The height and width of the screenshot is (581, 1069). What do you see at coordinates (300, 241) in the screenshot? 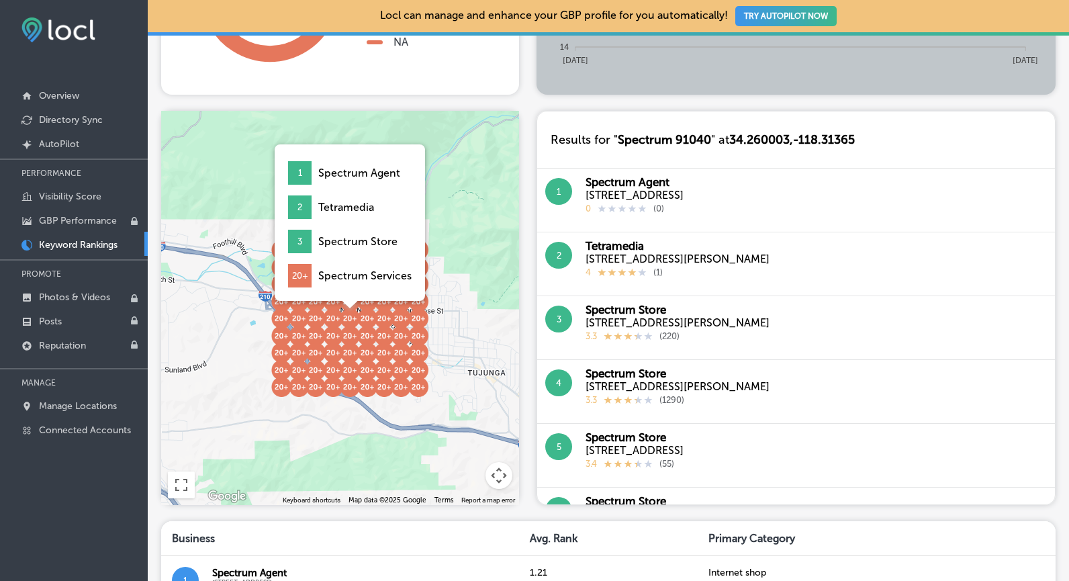
I see `div: 3` at bounding box center [300, 241].